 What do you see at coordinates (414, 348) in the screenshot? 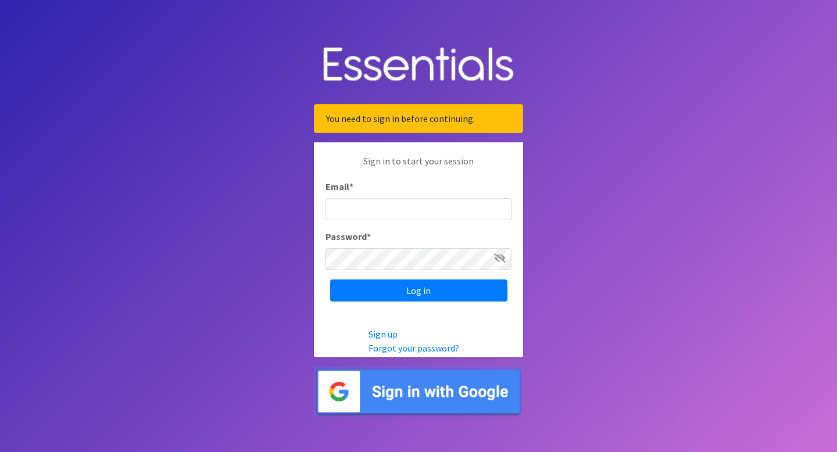
I see `a: Forgot your password?` at bounding box center [414, 348].